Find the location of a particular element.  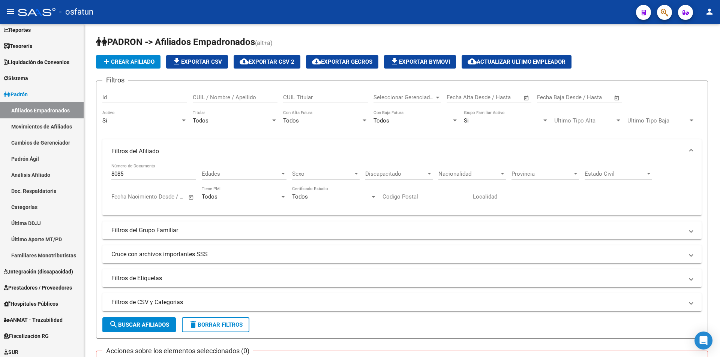

span: Exportar CSV 2 is located at coordinates (267, 62).